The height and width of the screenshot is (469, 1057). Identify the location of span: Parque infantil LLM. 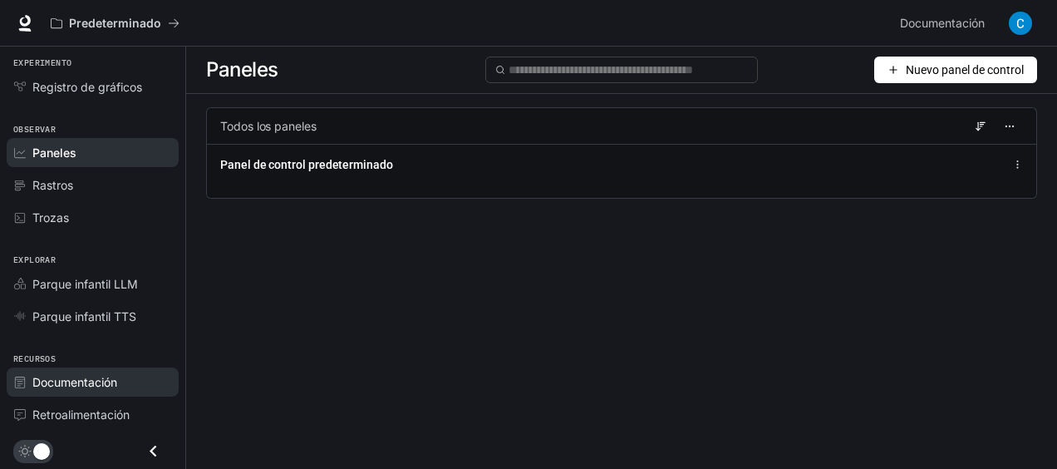
(85, 283).